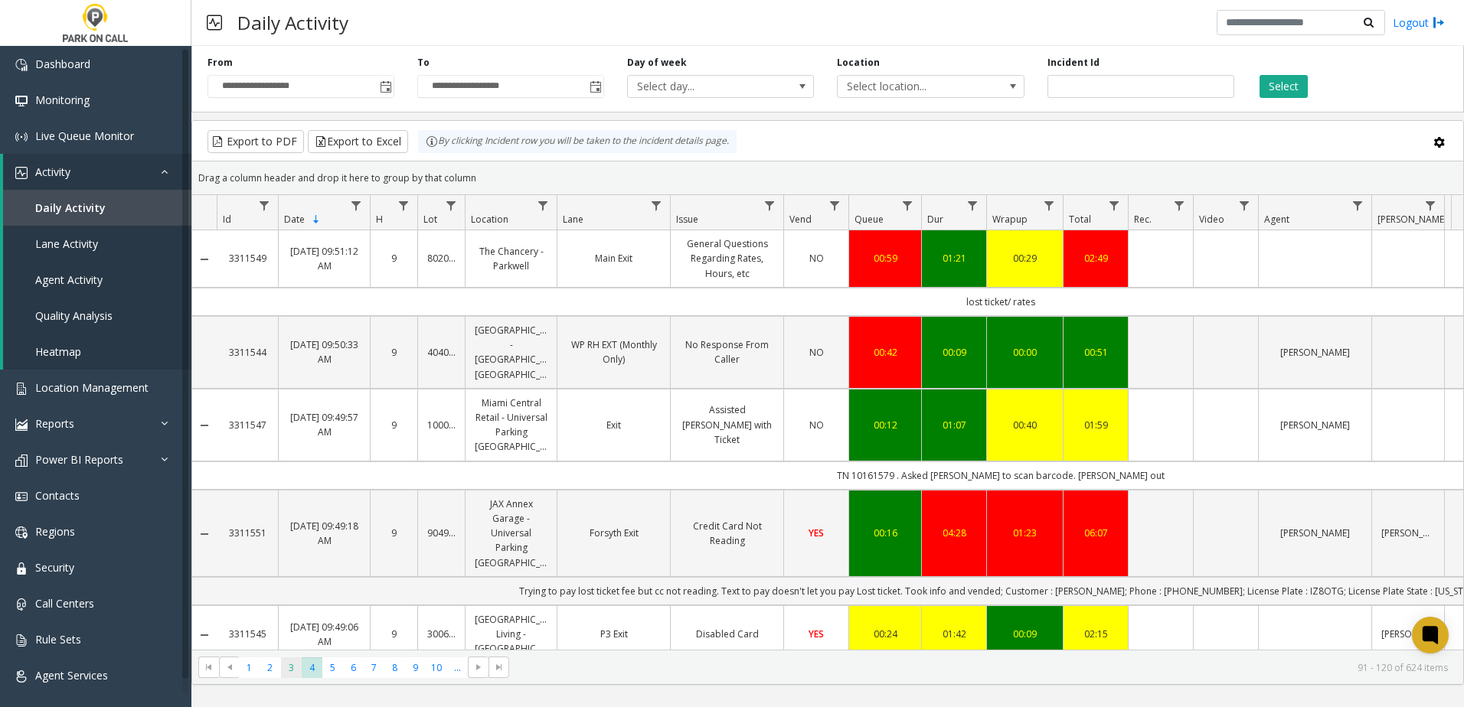 The image size is (1464, 707). Describe the element at coordinates (954, 533) in the screenshot. I see `div: 04:28` at that location.